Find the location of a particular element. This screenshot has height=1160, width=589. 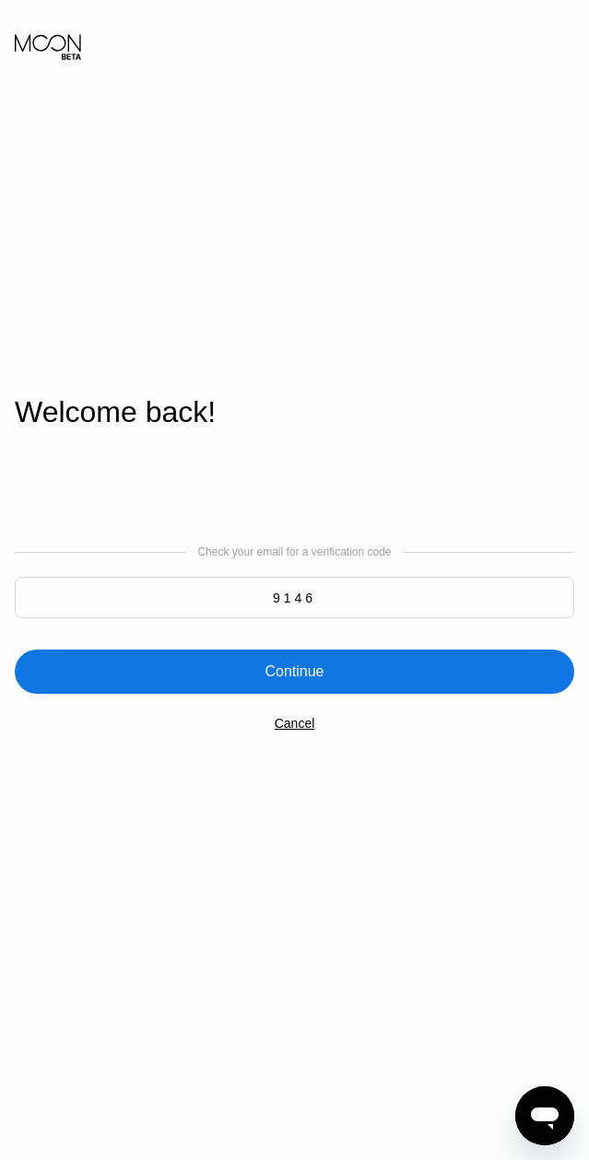

input: 000000 is located at coordinates (294, 597).